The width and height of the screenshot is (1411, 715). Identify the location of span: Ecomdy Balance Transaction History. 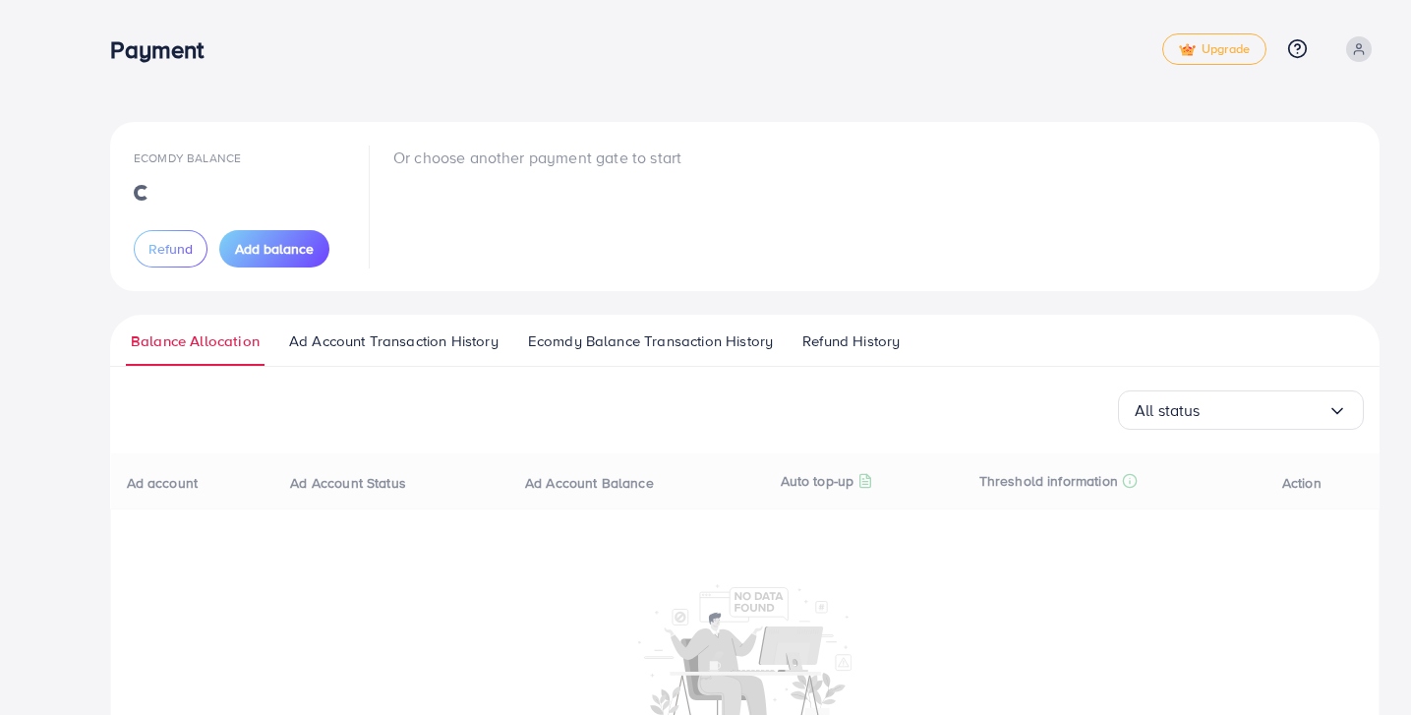
(650, 341).